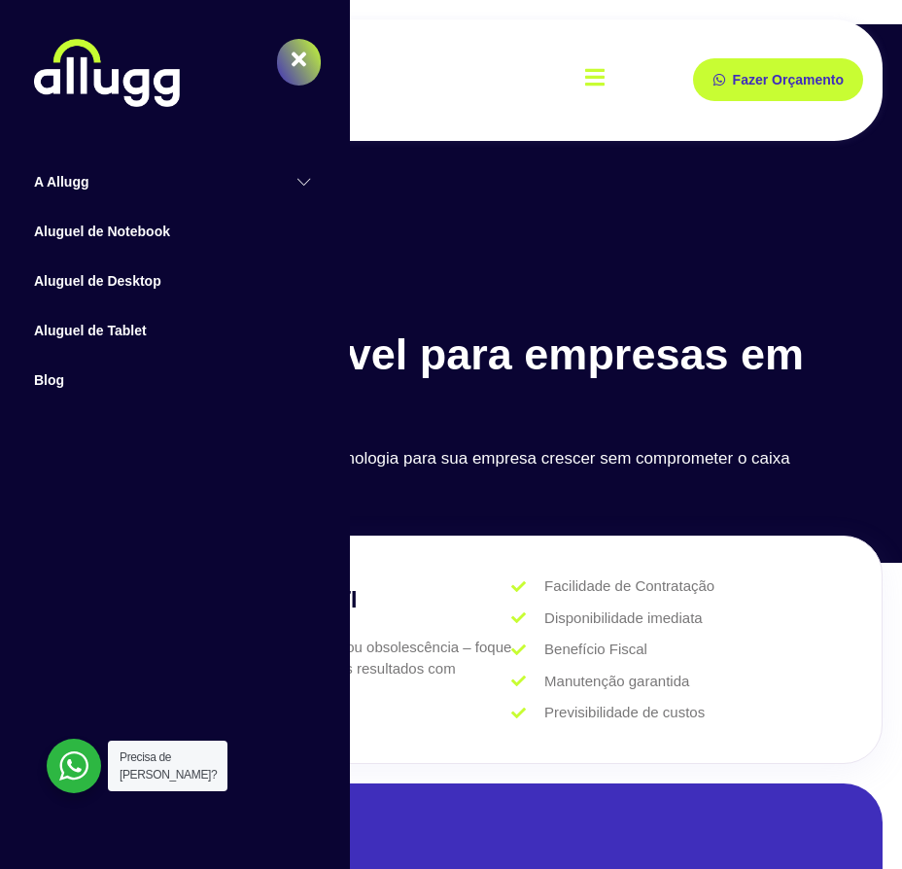  What do you see at coordinates (175, 330) in the screenshot?
I see `a: Aluguel de Tablet` at bounding box center [175, 330].